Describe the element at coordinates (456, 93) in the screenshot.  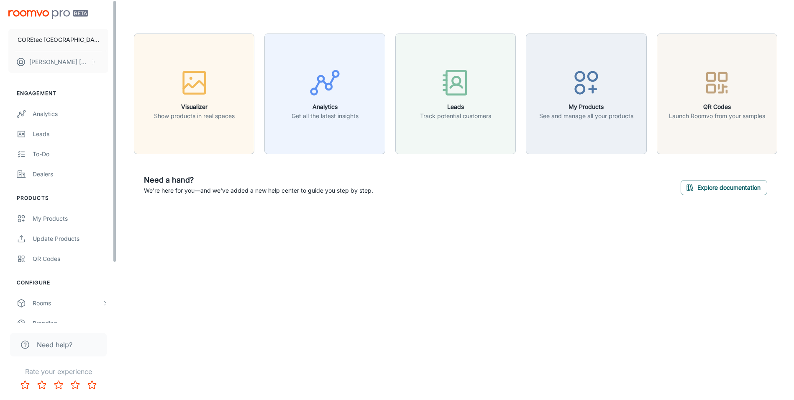
I see `a: LeadsTrack potential customers` at that location.